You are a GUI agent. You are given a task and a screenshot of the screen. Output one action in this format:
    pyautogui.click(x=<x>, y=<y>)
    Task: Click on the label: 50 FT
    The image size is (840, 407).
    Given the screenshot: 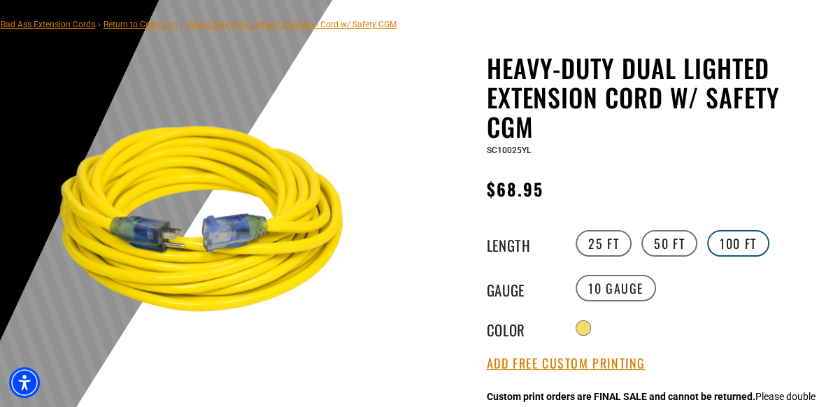 What is the action you would take?
    pyautogui.click(x=669, y=243)
    